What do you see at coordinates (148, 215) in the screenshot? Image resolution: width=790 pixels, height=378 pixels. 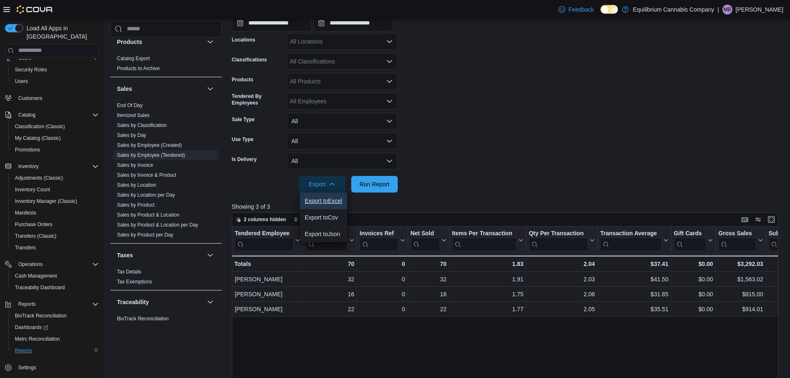 I see `a: Sales by Product & Location` at bounding box center [148, 215].